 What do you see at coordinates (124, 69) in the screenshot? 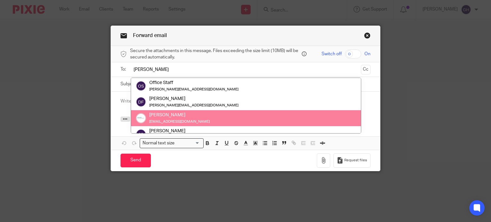
I see `label: To:` at bounding box center [124, 69].